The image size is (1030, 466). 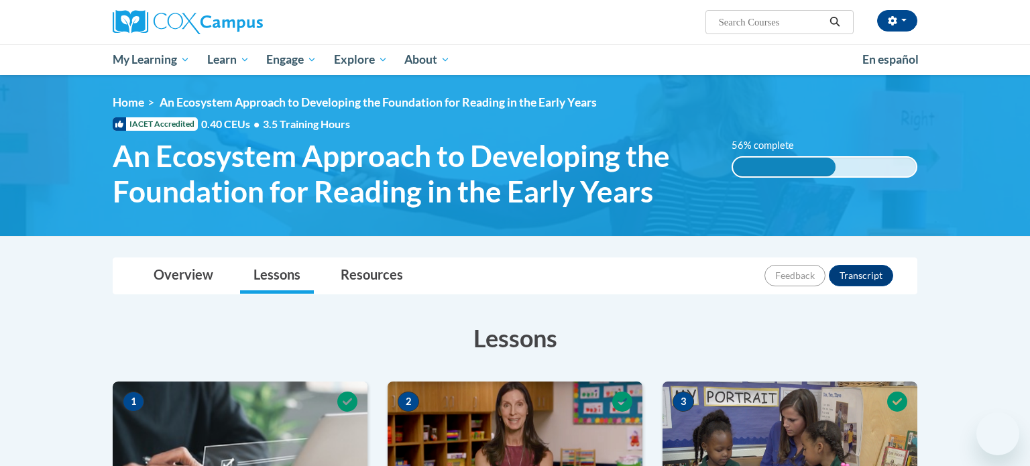 I want to click on a: About, so click(x=428, y=60).